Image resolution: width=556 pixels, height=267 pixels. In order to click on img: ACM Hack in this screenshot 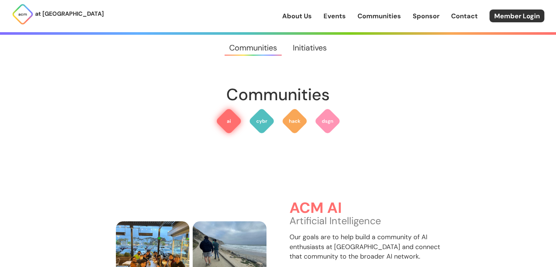, I will do `click(294, 121)`.